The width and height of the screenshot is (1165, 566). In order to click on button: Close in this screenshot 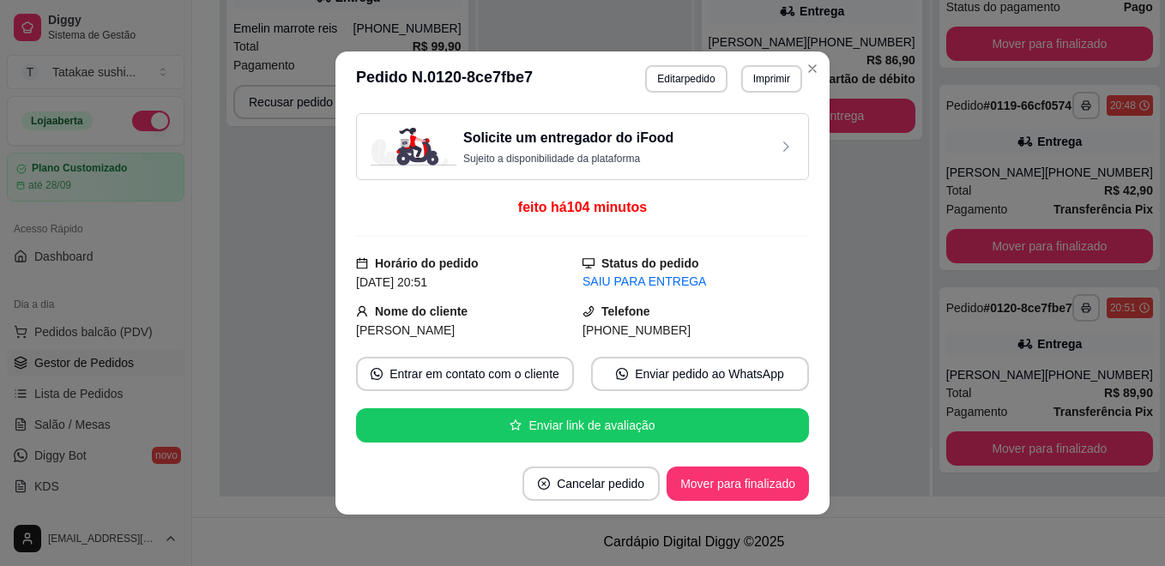, I will do `click(812, 69)`.